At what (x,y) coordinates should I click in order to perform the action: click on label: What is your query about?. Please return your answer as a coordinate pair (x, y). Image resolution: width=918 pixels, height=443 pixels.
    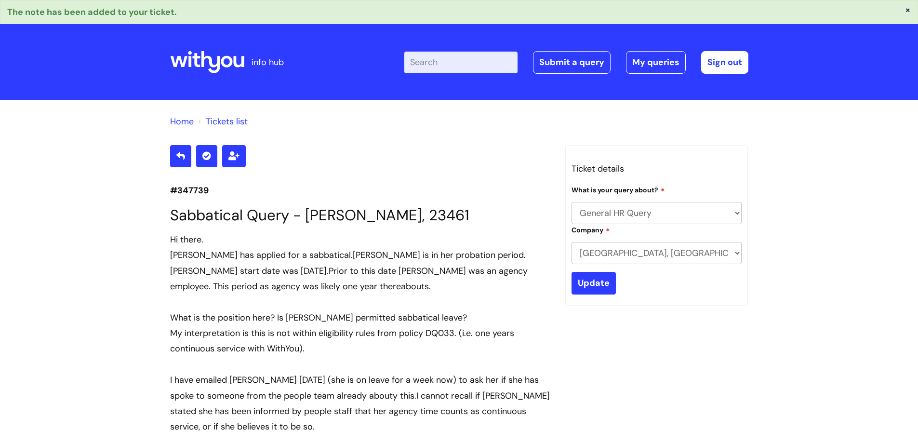
    Looking at the image, I should click on (618, 189).